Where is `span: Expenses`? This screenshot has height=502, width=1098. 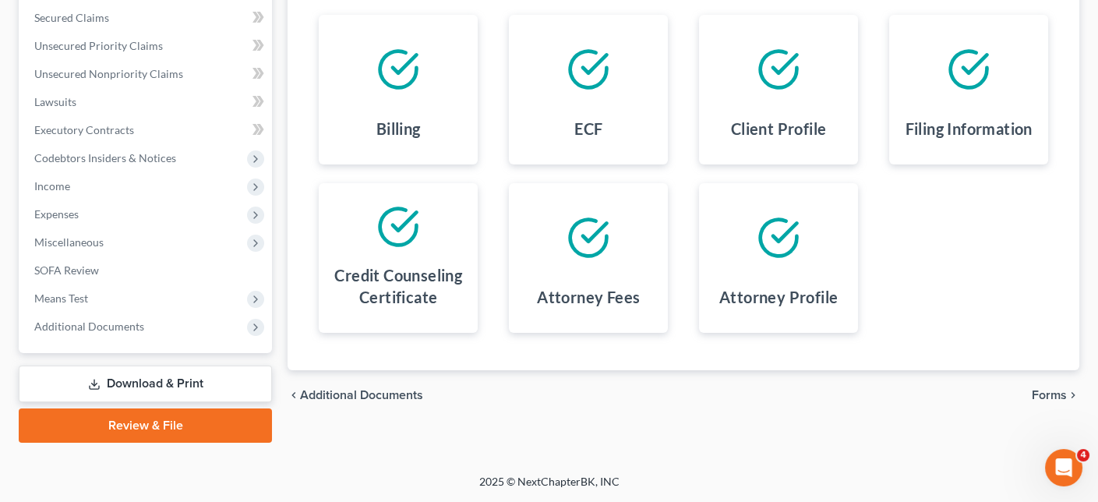 span: Expenses is located at coordinates (56, 213).